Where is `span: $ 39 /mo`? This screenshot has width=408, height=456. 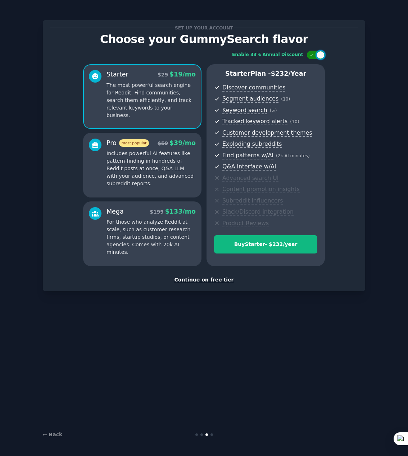 span: $ 39 /mo is located at coordinates (182, 143).